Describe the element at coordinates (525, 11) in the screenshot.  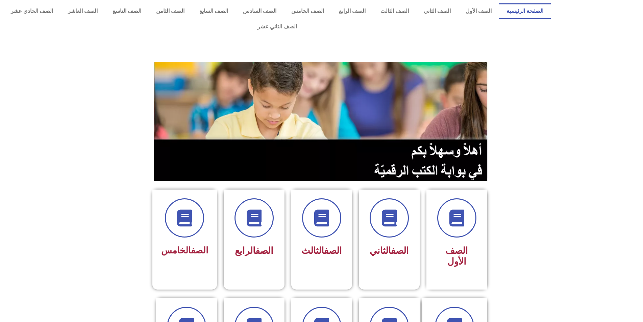
I see `a: الصفحة الرئيسية` at that location.